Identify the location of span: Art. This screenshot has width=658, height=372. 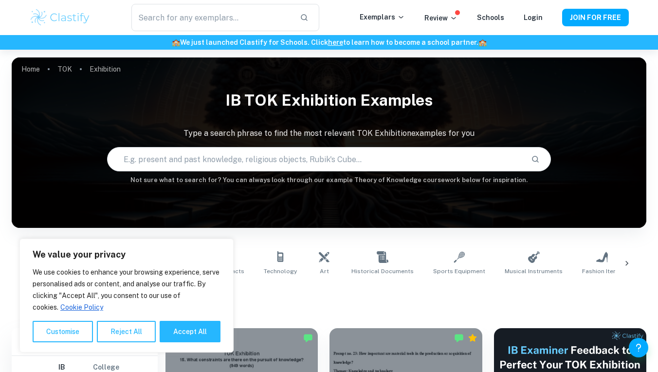
(324, 271).